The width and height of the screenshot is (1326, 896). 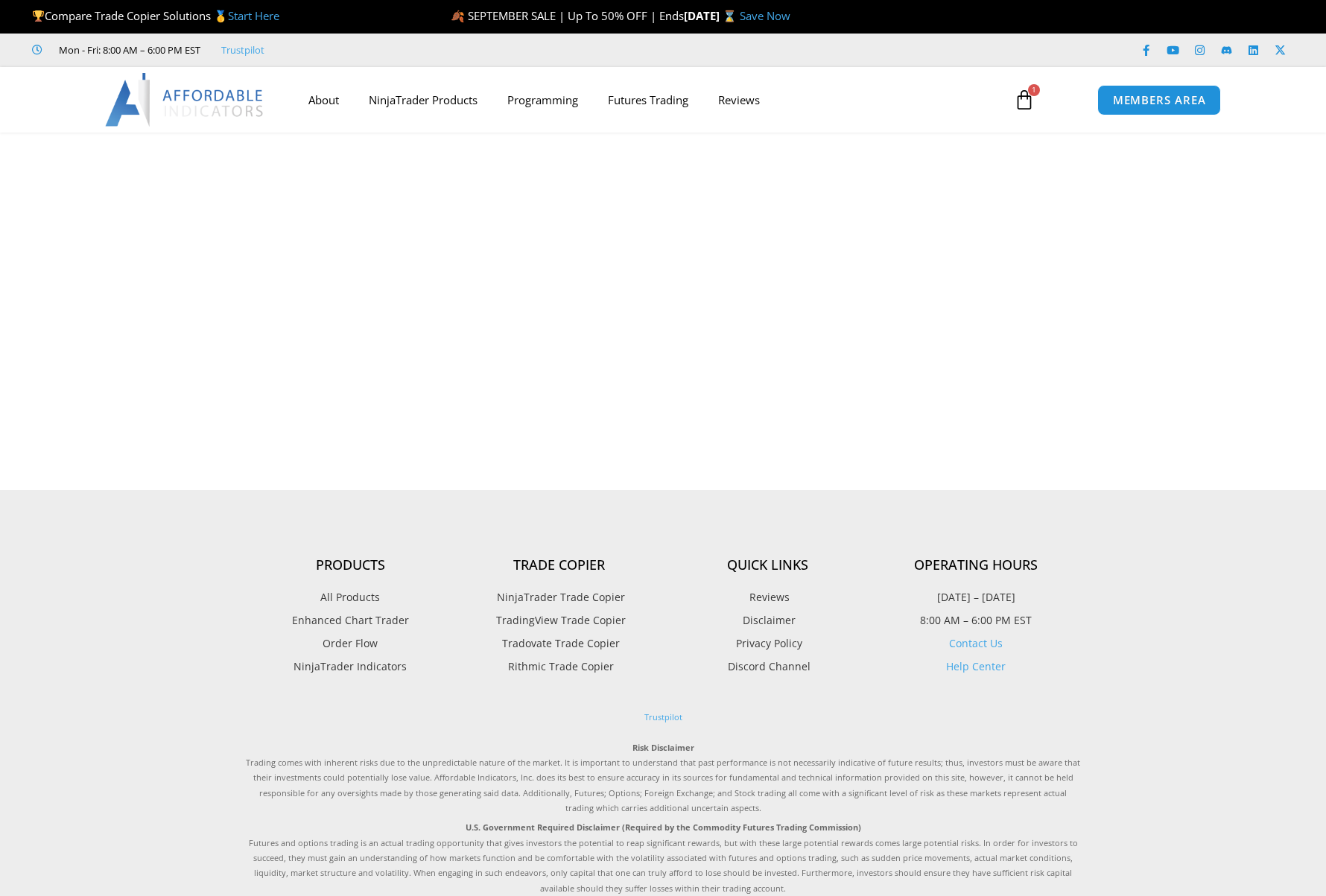 What do you see at coordinates (767, 667) in the screenshot?
I see `a: Discord Channel` at bounding box center [767, 667].